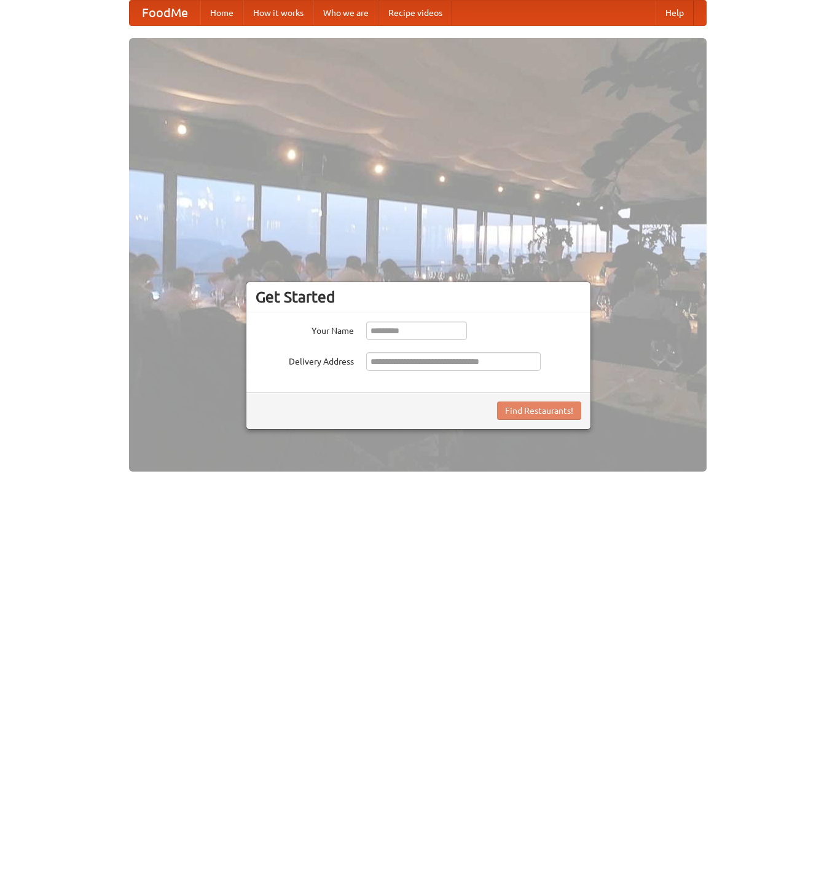 The image size is (835, 870). Describe the element at coordinates (278, 13) in the screenshot. I see `a: How it works` at that location.